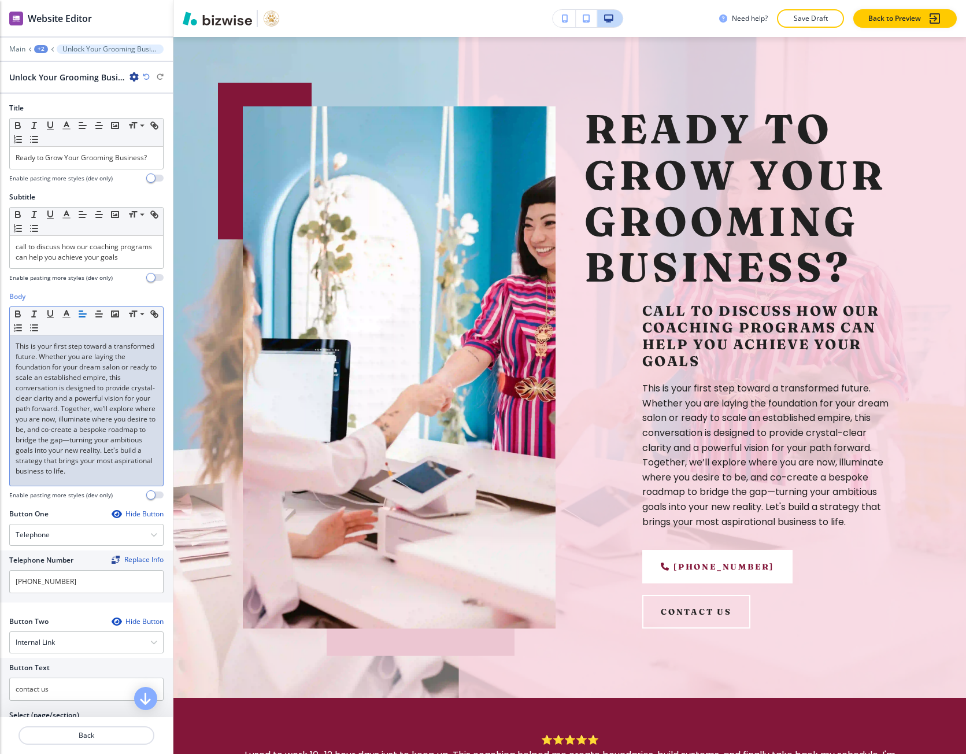 The height and width of the screenshot is (754, 966). I want to click on h2: Telephone Number, so click(41, 560).